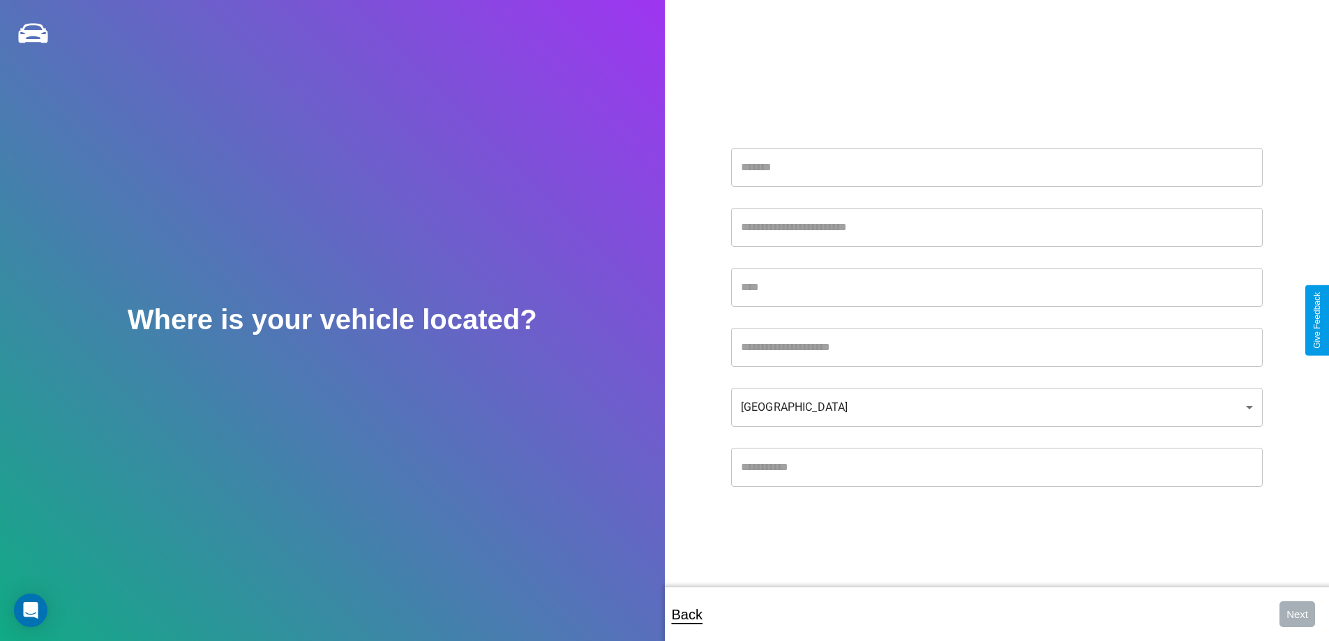 The image size is (1329, 641). I want to click on div: Open Intercom Messenger, so click(31, 610).